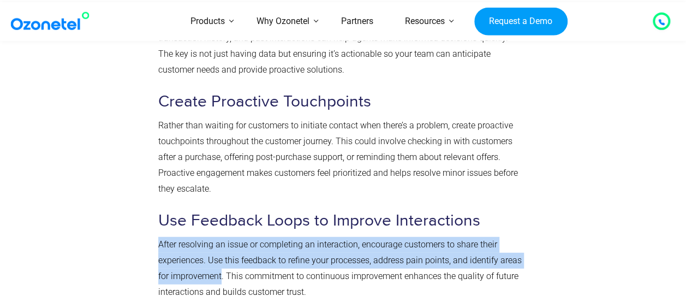 The height and width of the screenshot is (308, 686). Describe the element at coordinates (341, 102) in the screenshot. I see `h3: Create Proactive Touchpoints` at that location.